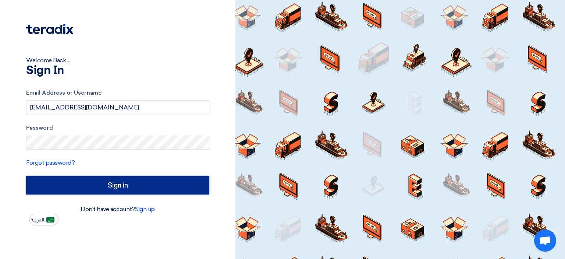 The width and height of the screenshot is (565, 259). What do you see at coordinates (118, 185) in the screenshot?
I see `input: Sign in` at bounding box center [118, 185].